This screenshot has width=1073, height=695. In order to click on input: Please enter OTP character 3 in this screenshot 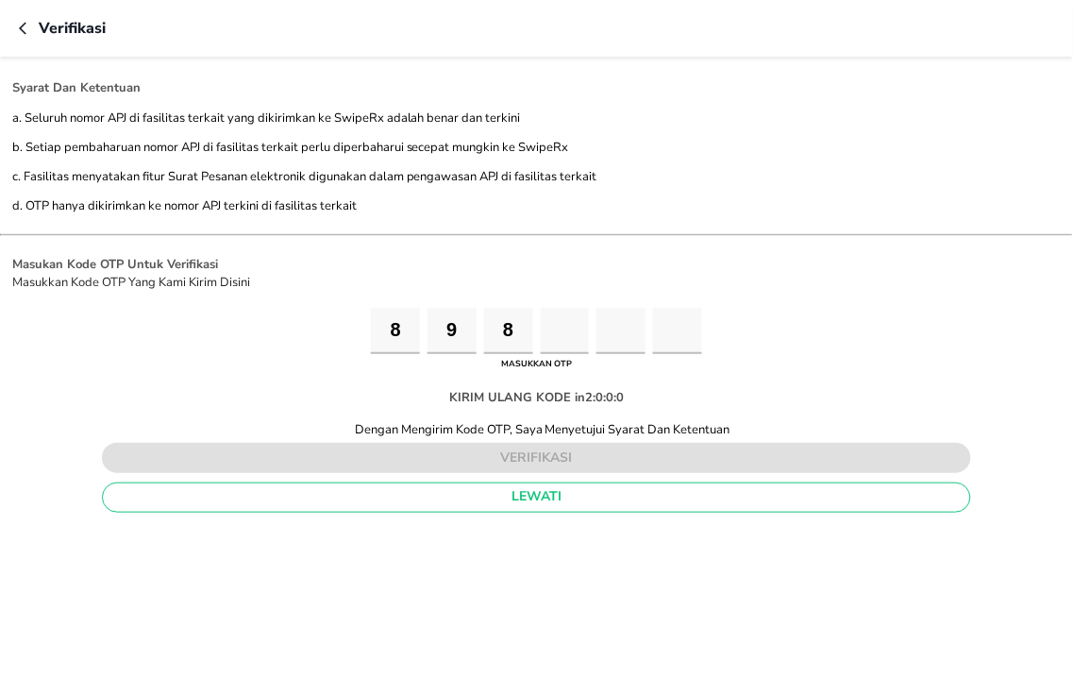, I will do `click(509, 330)`.